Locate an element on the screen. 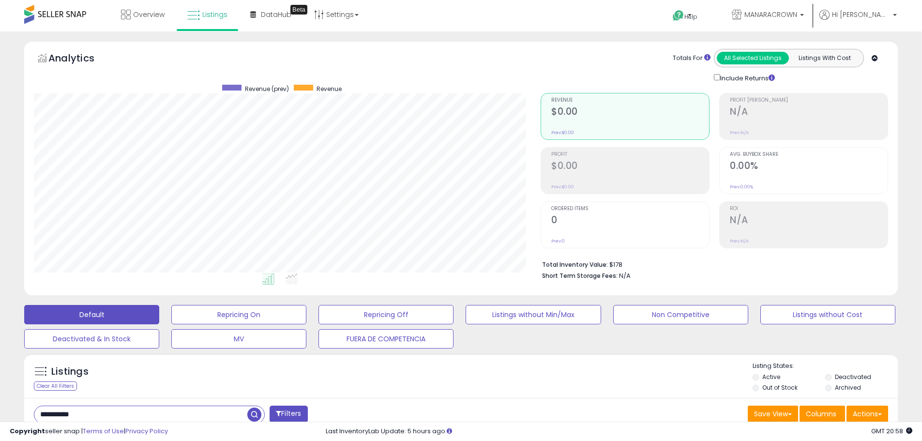  span: ROI is located at coordinates (808, 209).